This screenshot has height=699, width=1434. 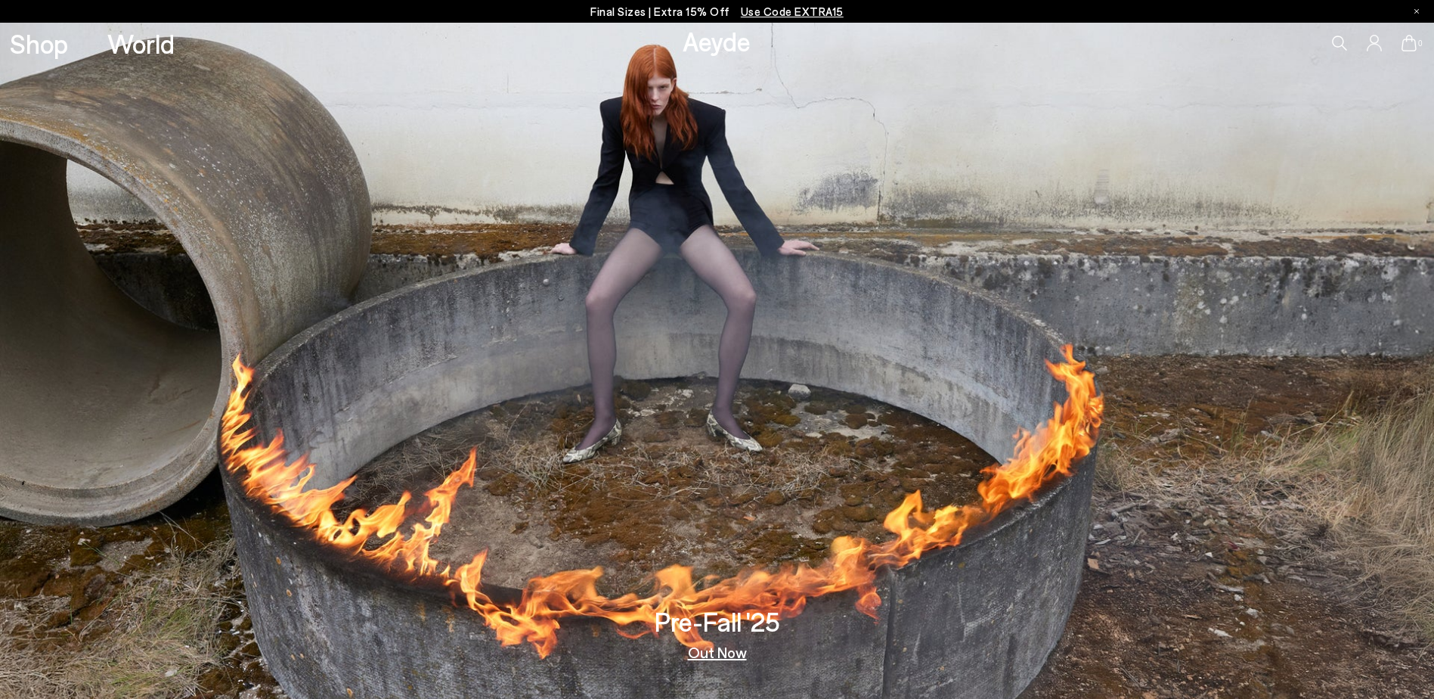 I want to click on a: Out Now, so click(x=718, y=652).